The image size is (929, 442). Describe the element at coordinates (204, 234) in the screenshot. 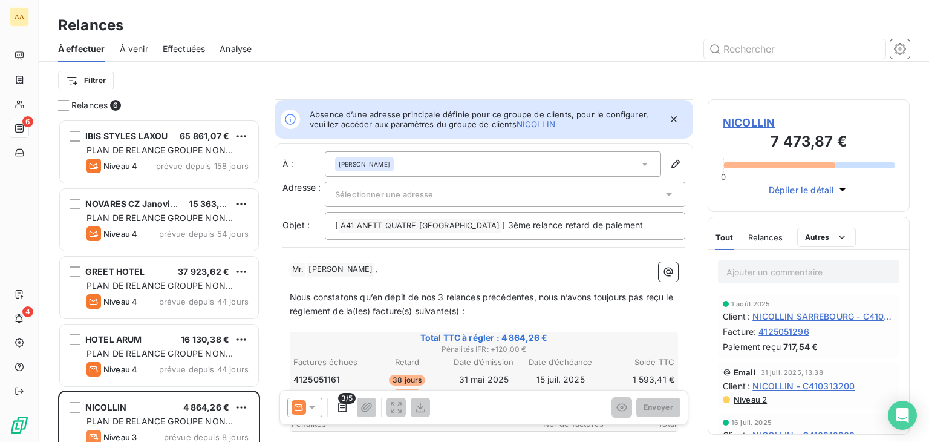

I see `span: prévue depuis 54 jours` at that location.